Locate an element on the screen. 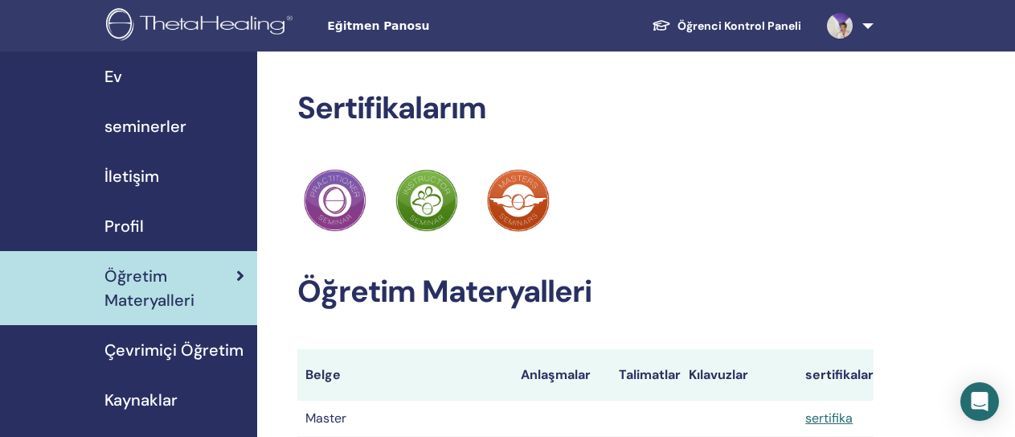 Image resolution: width=1015 pixels, height=437 pixels. th: Talimatlar is located at coordinates (646, 375).